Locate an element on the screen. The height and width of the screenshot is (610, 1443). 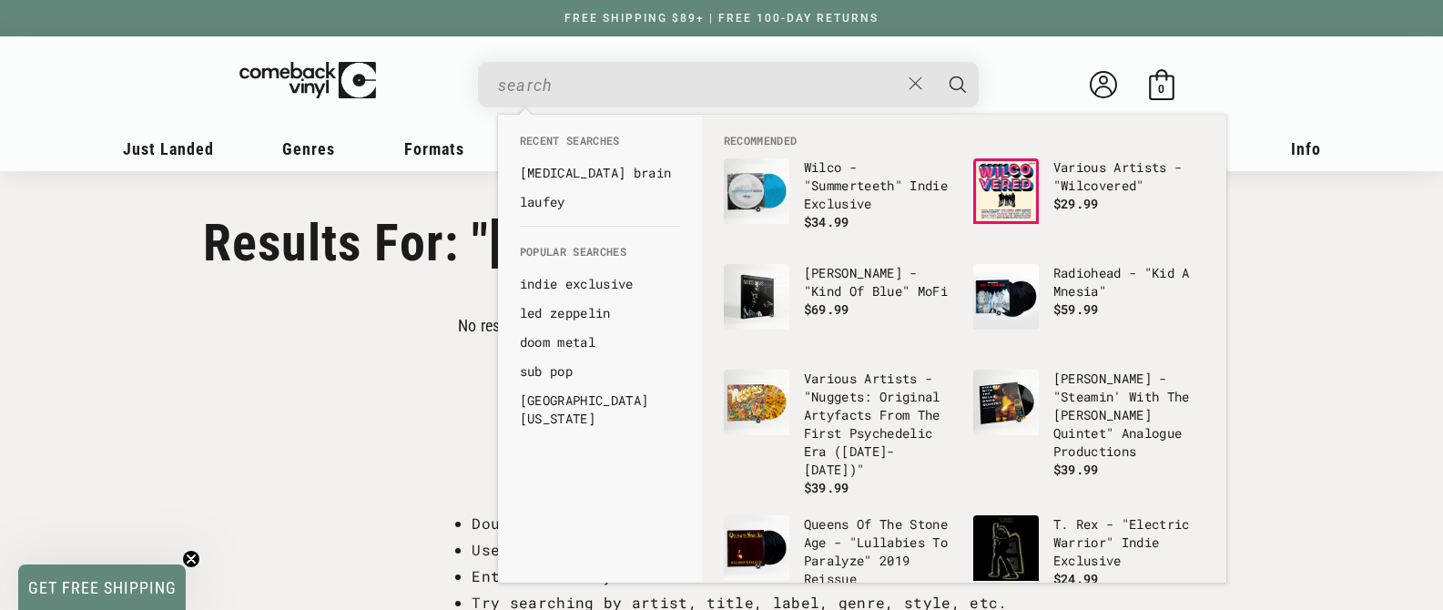
span: $59.99 is located at coordinates (1076, 309).